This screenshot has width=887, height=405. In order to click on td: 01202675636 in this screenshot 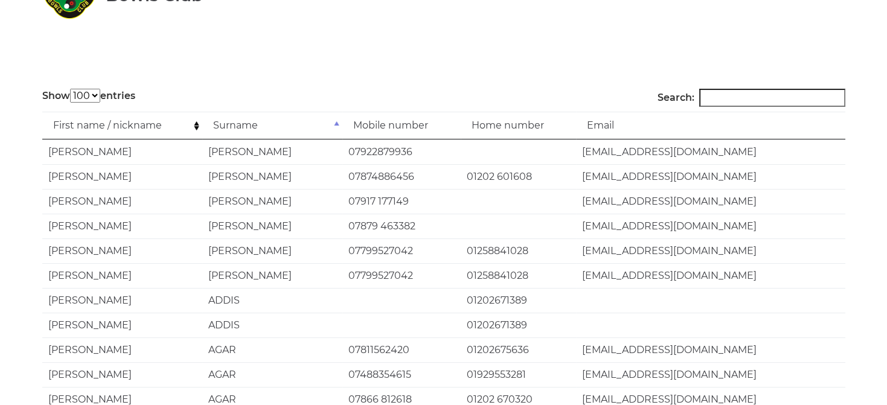, I will do `click(518, 349)`.